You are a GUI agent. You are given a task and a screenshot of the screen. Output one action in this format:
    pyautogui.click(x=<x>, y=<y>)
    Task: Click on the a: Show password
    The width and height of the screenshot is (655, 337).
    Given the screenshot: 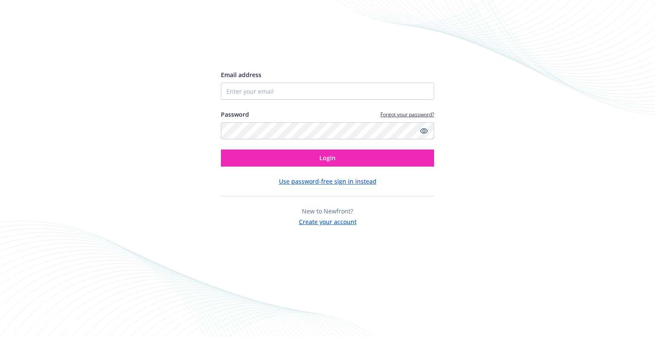 What is the action you would take?
    pyautogui.click(x=424, y=131)
    